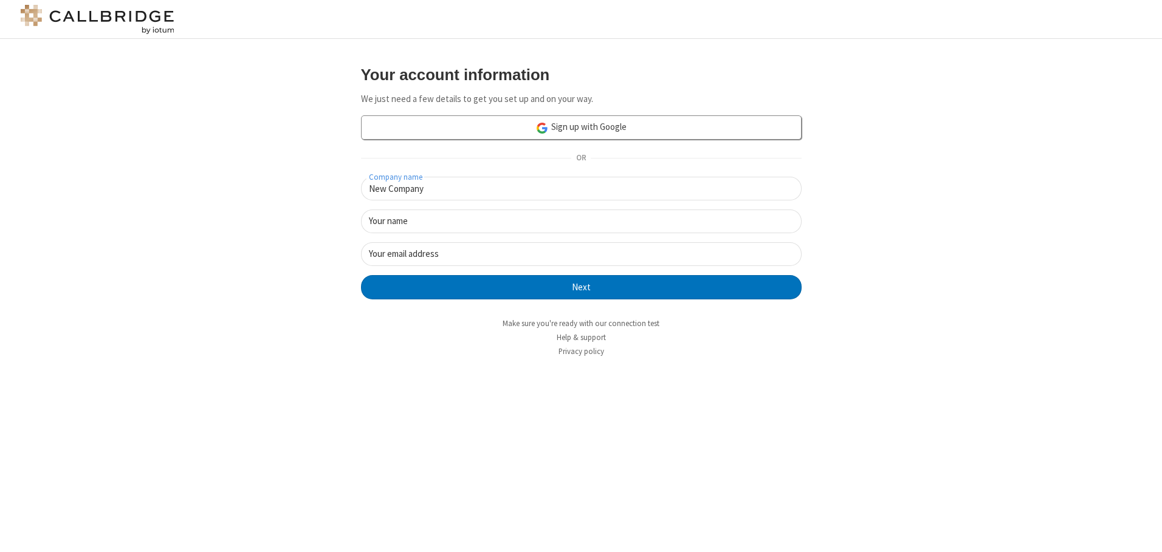 The height and width of the screenshot is (552, 1162). I want to click on input: Company name, so click(581, 188).